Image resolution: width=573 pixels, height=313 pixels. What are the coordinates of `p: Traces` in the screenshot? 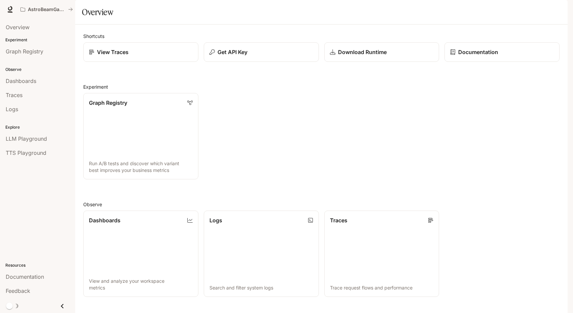 It's located at (339, 220).